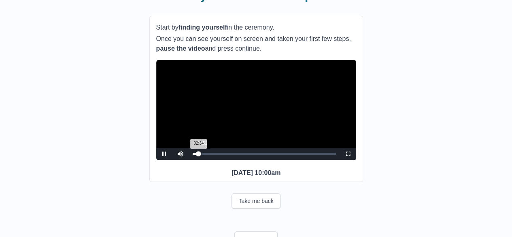  Describe the element at coordinates (180, 154) in the screenshot. I see `button: Mute` at that location.